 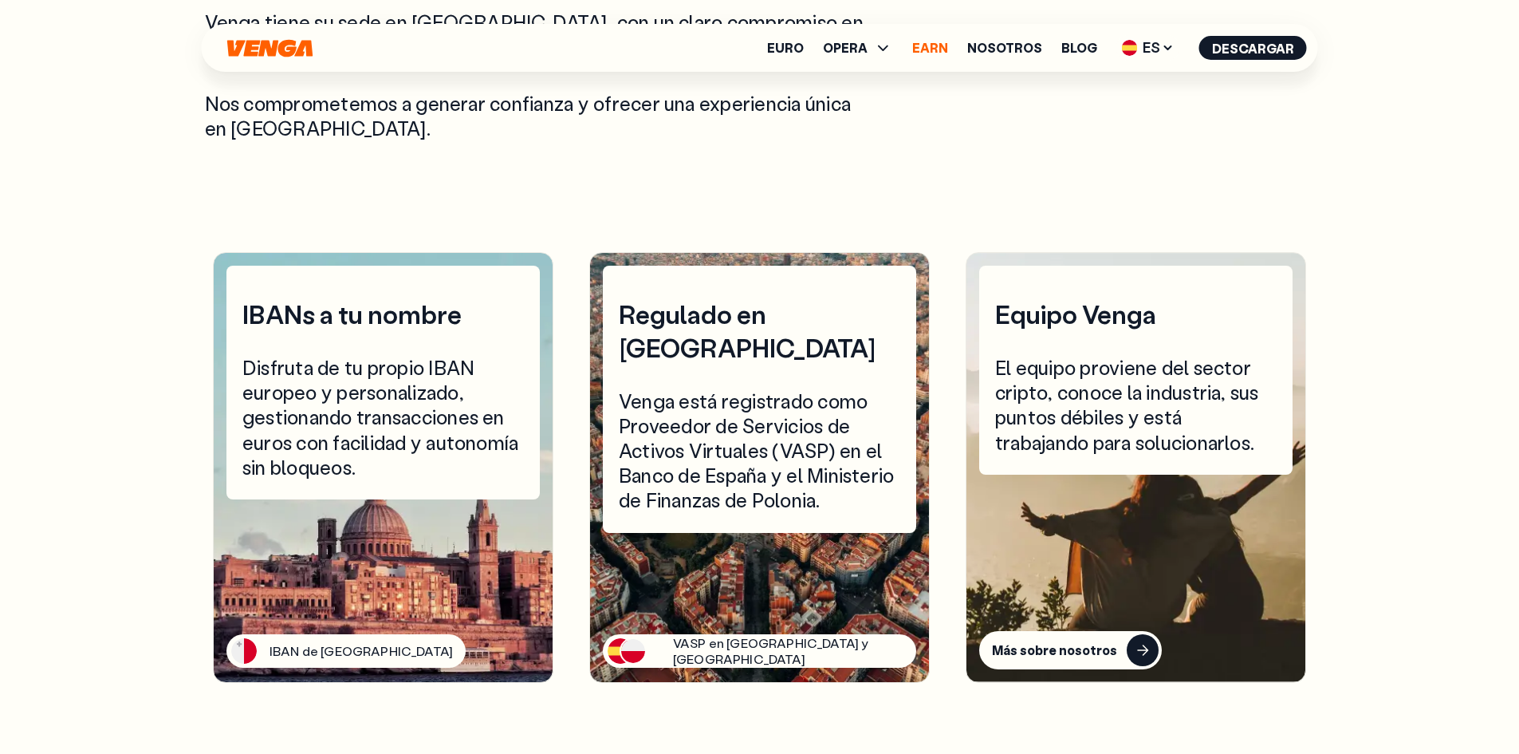 What do you see at coordinates (1070, 650) in the screenshot?
I see `button: Más sobre nosotros` at bounding box center [1070, 650].